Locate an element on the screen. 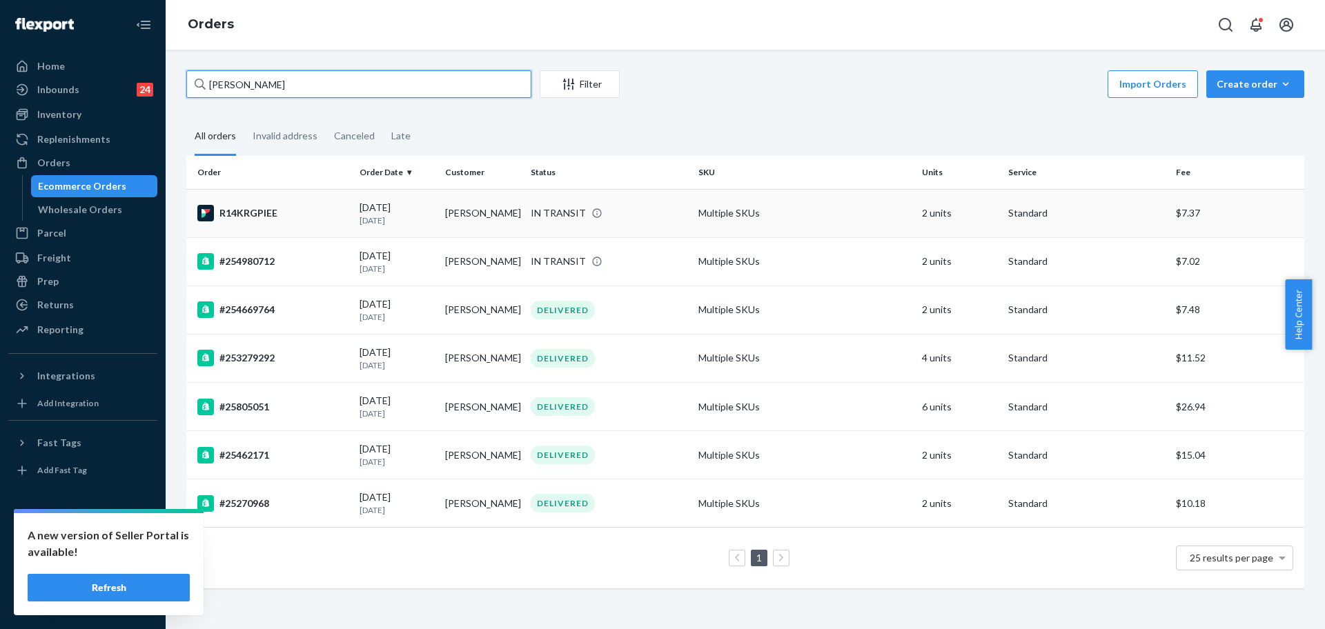 The image size is (1325, 629). div: #254980712 is located at coordinates (273, 262).